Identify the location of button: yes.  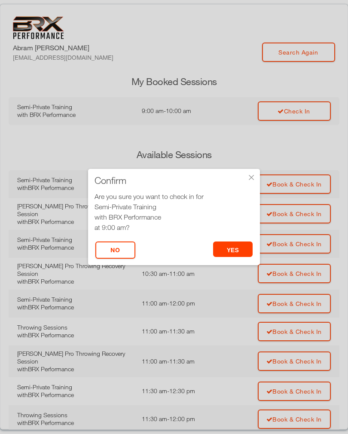
(233, 249).